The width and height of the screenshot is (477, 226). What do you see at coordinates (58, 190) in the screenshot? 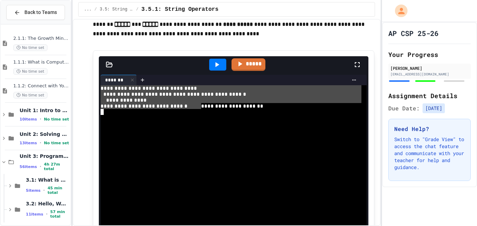
I see `span: 45 min total` at bounding box center [58, 190].